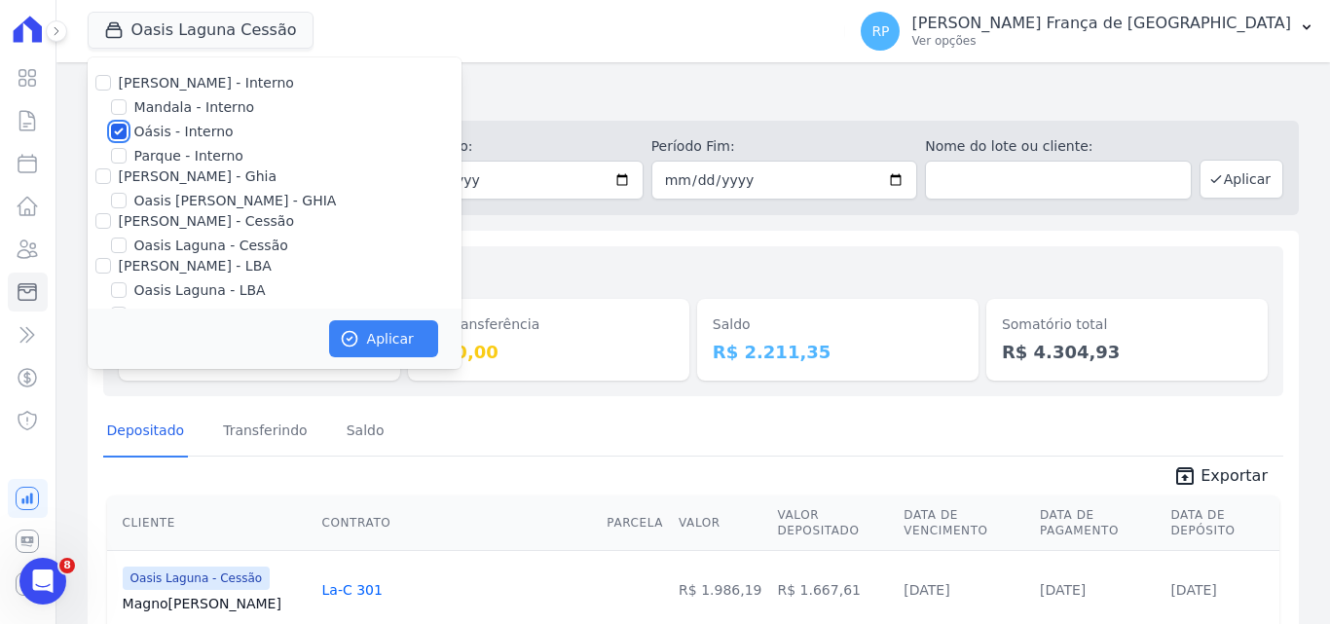 The image size is (1330, 624). I want to click on dt: Somatório total, so click(1127, 324).